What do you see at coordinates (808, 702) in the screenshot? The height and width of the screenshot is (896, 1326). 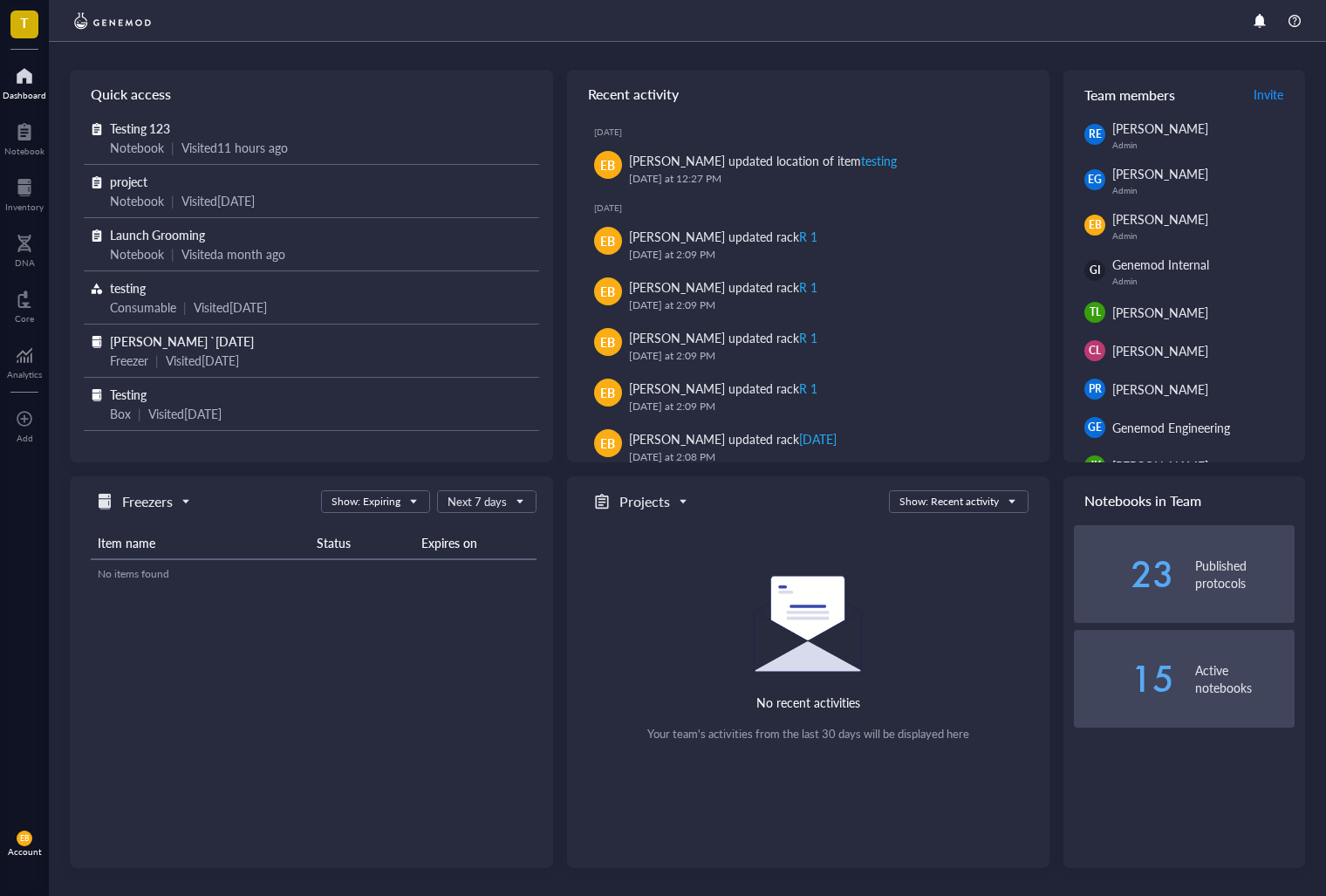 I see `div: No recent activities` at bounding box center [808, 702].